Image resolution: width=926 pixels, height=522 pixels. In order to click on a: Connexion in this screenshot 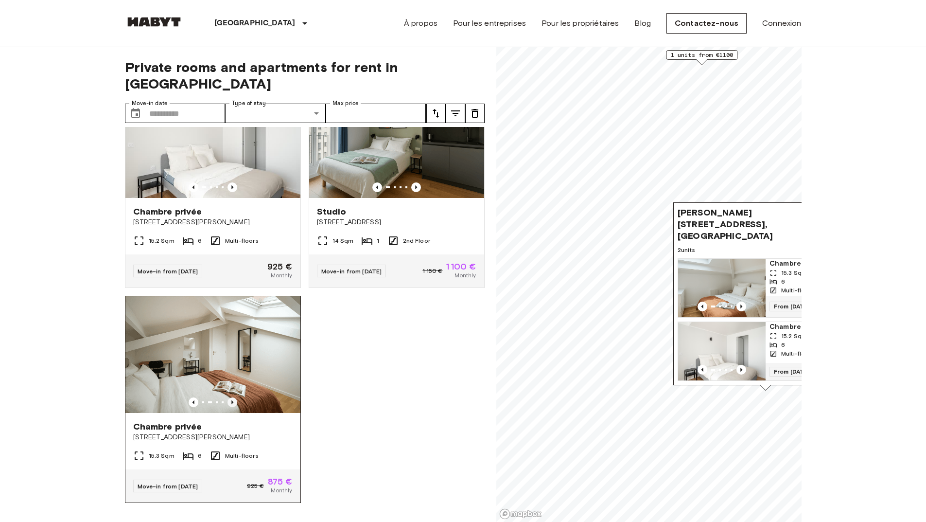, I will do `click(782, 23)`.